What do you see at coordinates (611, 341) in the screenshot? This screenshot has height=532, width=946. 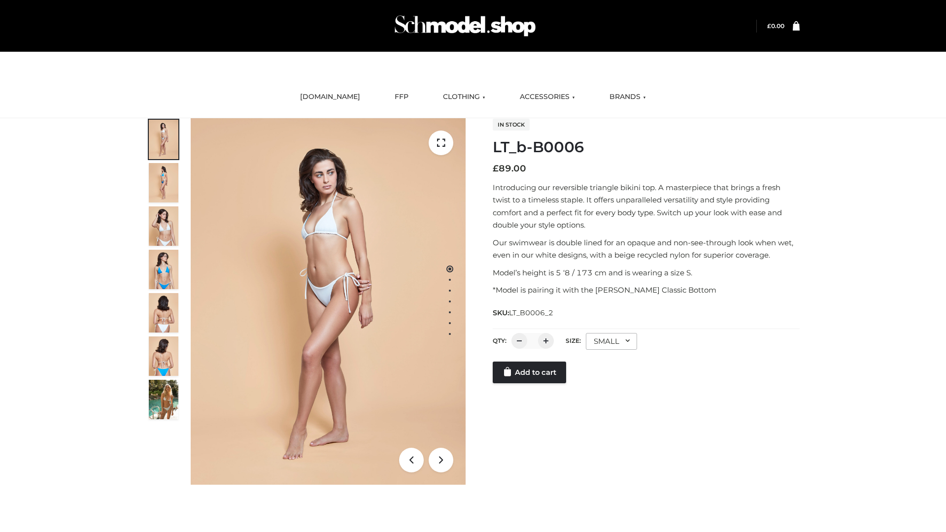 I see `div: SMALL` at bounding box center [611, 341].